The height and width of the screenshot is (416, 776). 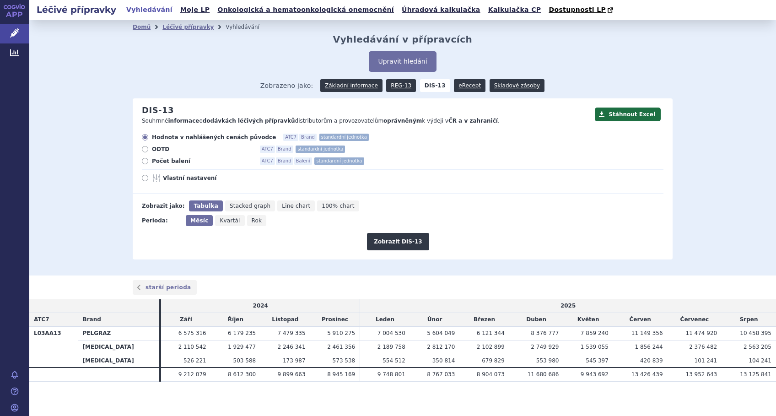 What do you see at coordinates (702, 333) in the screenshot?
I see `span: 11 474 920` at bounding box center [702, 333].